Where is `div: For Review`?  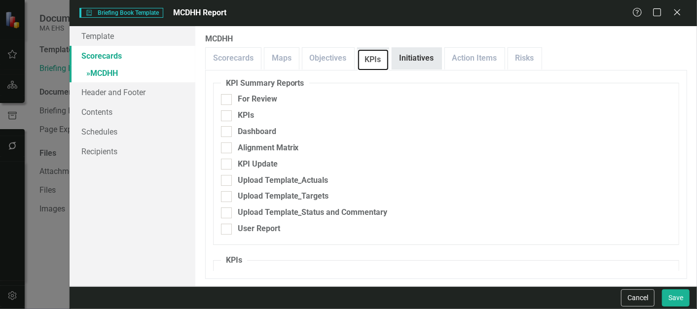
div: For Review is located at coordinates (258, 99).